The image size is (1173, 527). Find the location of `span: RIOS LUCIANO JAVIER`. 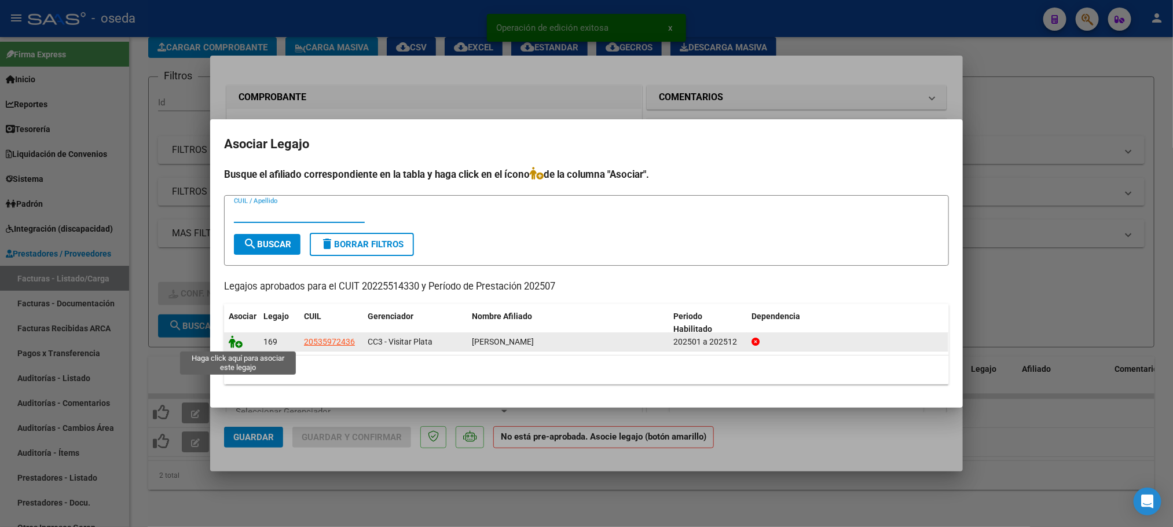

span: RIOS LUCIANO JAVIER is located at coordinates (502, 342).